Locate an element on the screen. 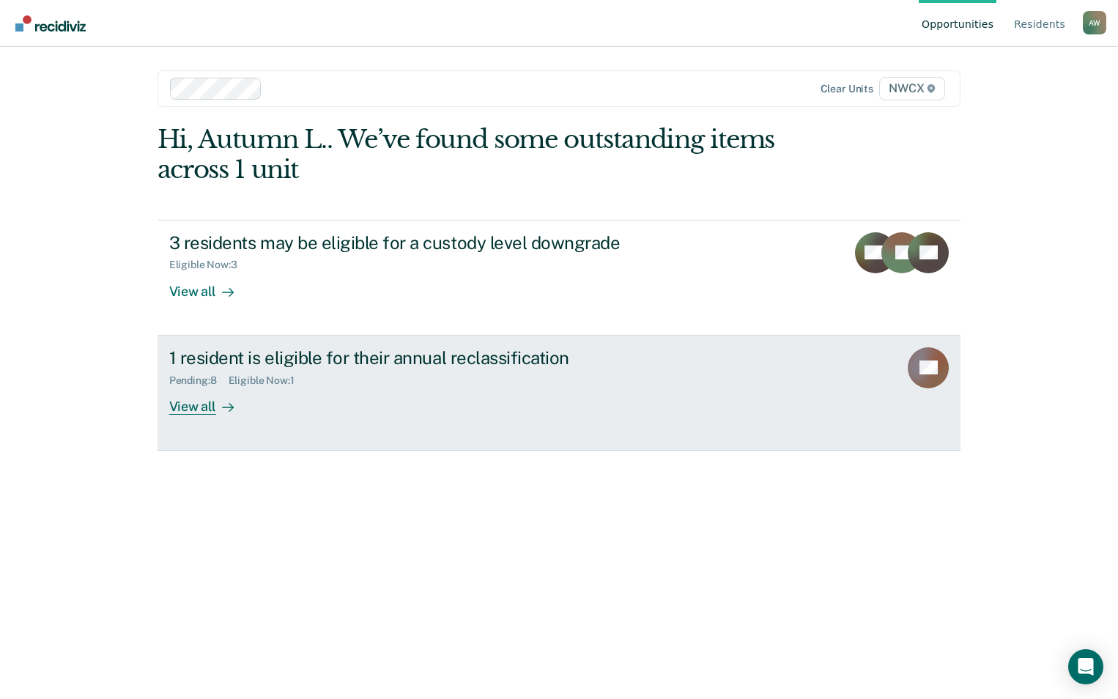 This screenshot has width=1118, height=699. div: Eligible Now : 1 is located at coordinates (267, 380).